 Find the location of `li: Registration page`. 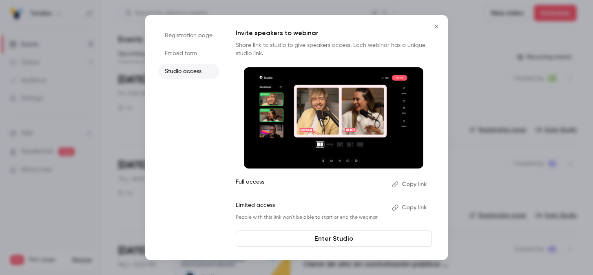

li: Registration page is located at coordinates (189, 36).